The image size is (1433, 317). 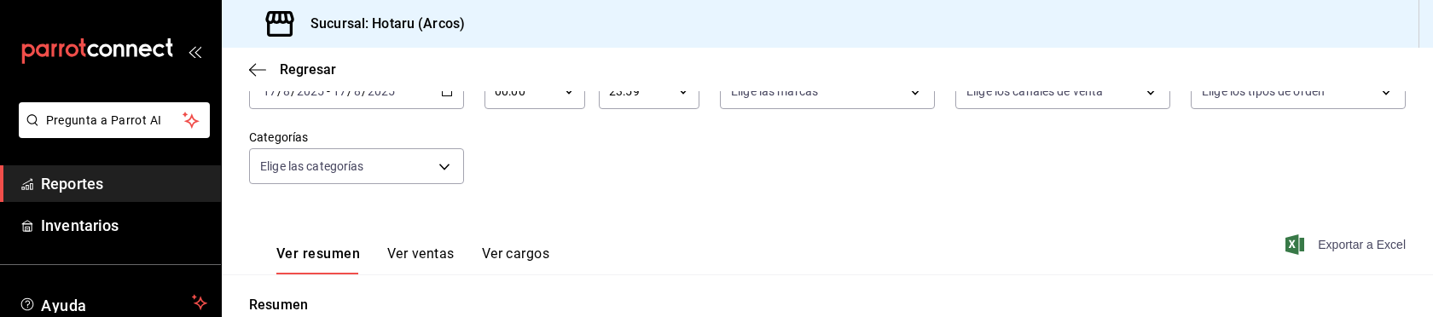 What do you see at coordinates (124, 225) in the screenshot?
I see `span: Inventarios` at bounding box center [124, 225].